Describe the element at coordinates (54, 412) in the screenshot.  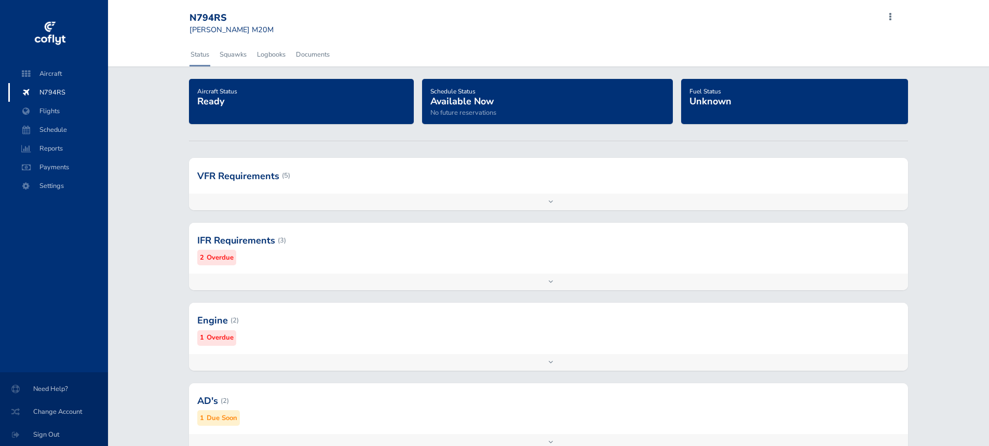
I see `span: Change Account` at that location.